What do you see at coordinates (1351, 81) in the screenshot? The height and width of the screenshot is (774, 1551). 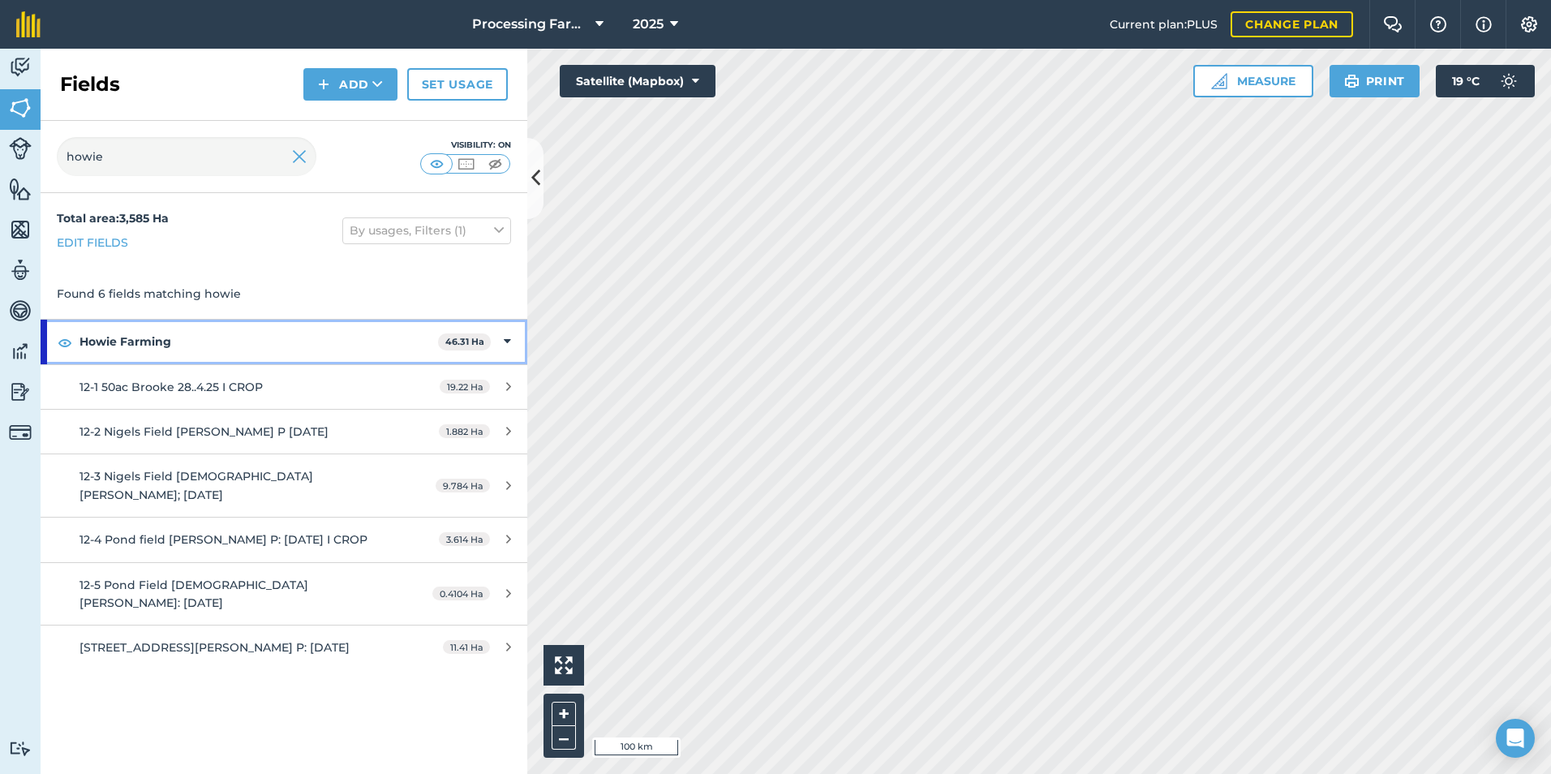 I see `img: svg+xml;base64,PHN2ZyB4bWxucz0iaHR0cDovL3d3dy53My5vcmcvMjAwMC9zdmciIHdpZHRoPSIxOSIgaGVpZ2h0PSIyNC...` at bounding box center [1351, 81].